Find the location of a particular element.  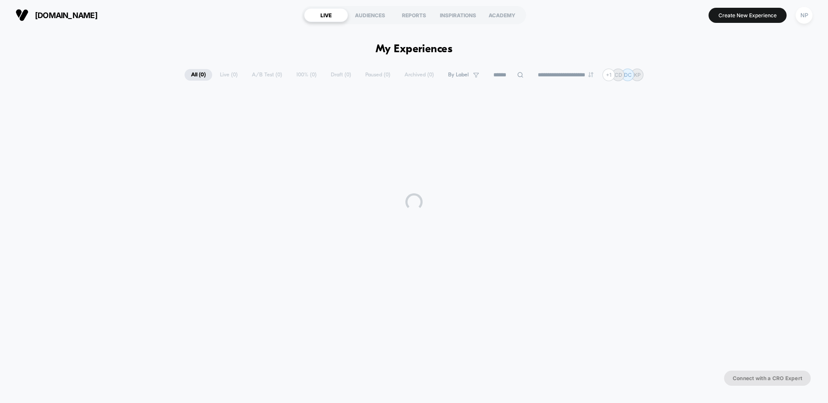

div: REPORTS is located at coordinates (414, 15).